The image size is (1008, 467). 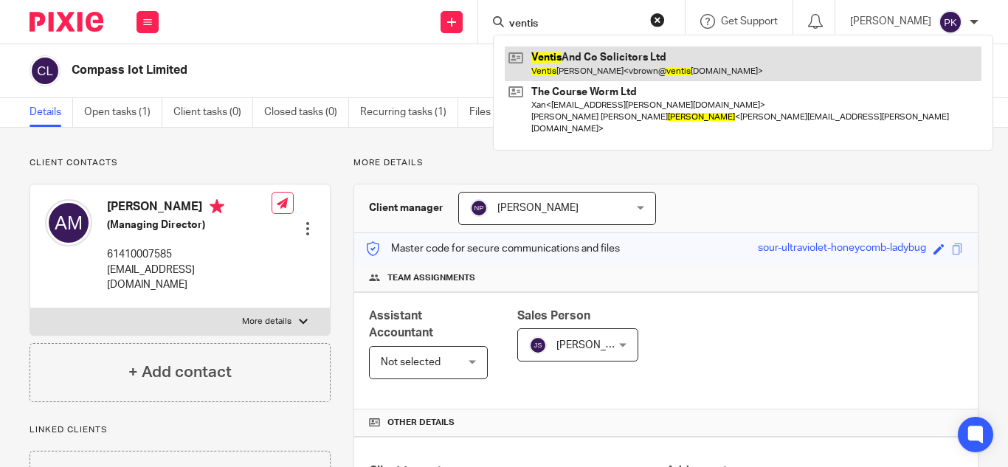 I want to click on p: Master code for secure communications and files, so click(x=492, y=249).